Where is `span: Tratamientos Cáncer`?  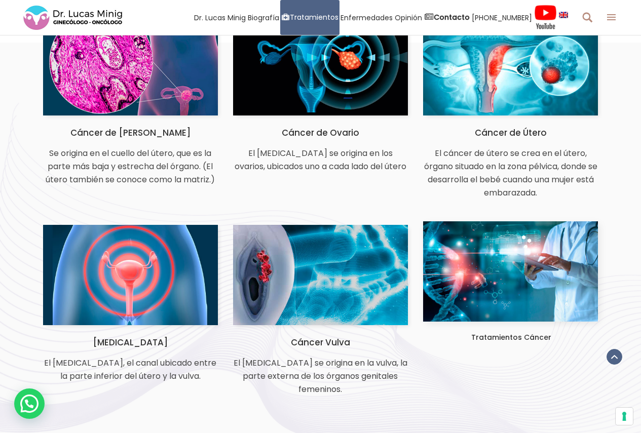 span: Tratamientos Cáncer is located at coordinates (512, 338).